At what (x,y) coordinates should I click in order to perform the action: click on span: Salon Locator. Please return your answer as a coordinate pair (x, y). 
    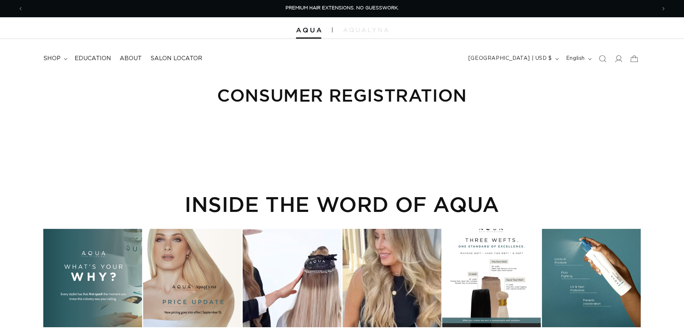
    Looking at the image, I should click on (176, 58).